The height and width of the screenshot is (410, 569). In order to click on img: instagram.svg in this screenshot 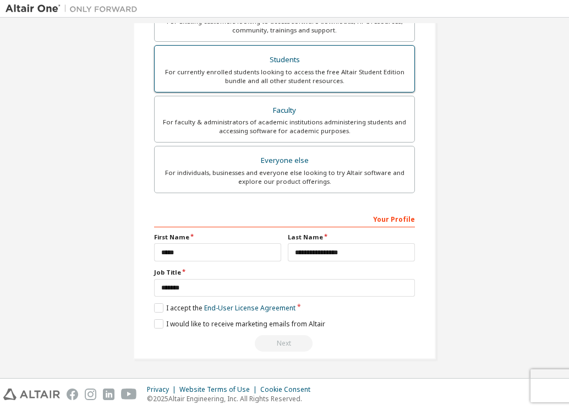, I will do `click(90, 394)`.